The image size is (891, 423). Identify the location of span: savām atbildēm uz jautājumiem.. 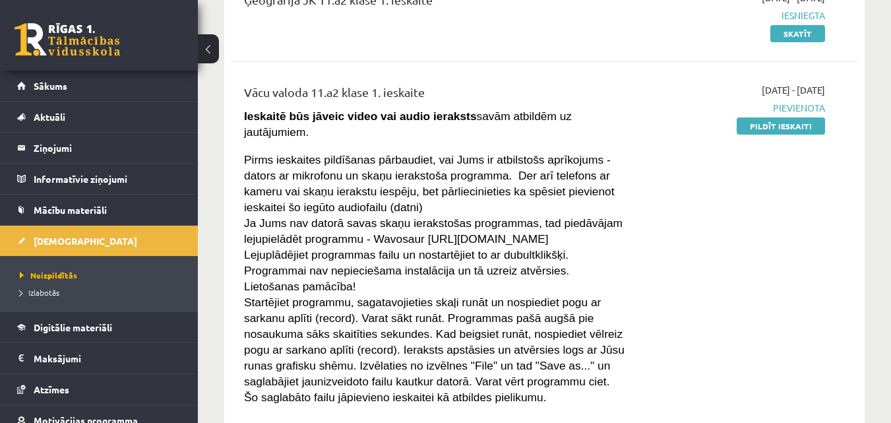
(408, 124).